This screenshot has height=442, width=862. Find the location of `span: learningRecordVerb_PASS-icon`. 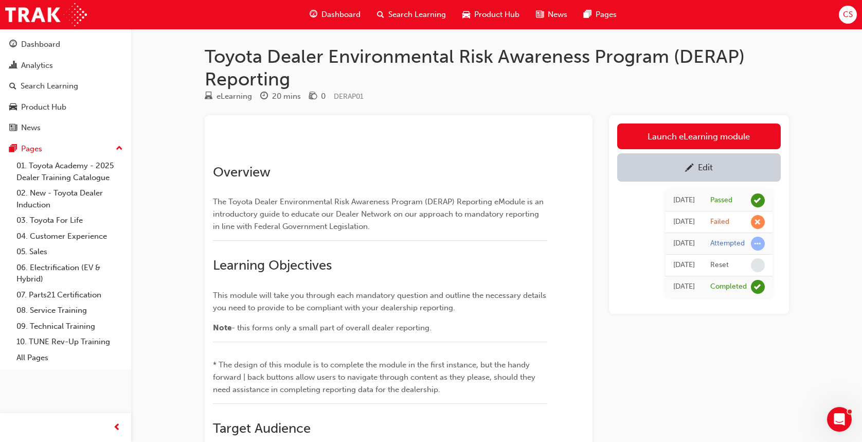

span: learningRecordVerb_PASS-icon is located at coordinates (757, 200).